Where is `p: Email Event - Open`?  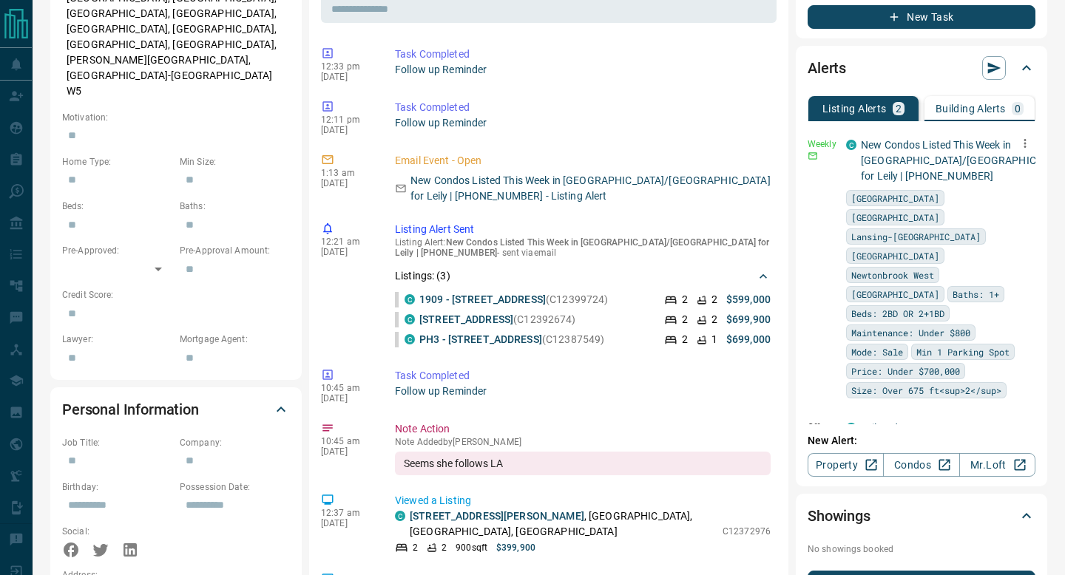 p: Email Event - Open is located at coordinates (583, 161).